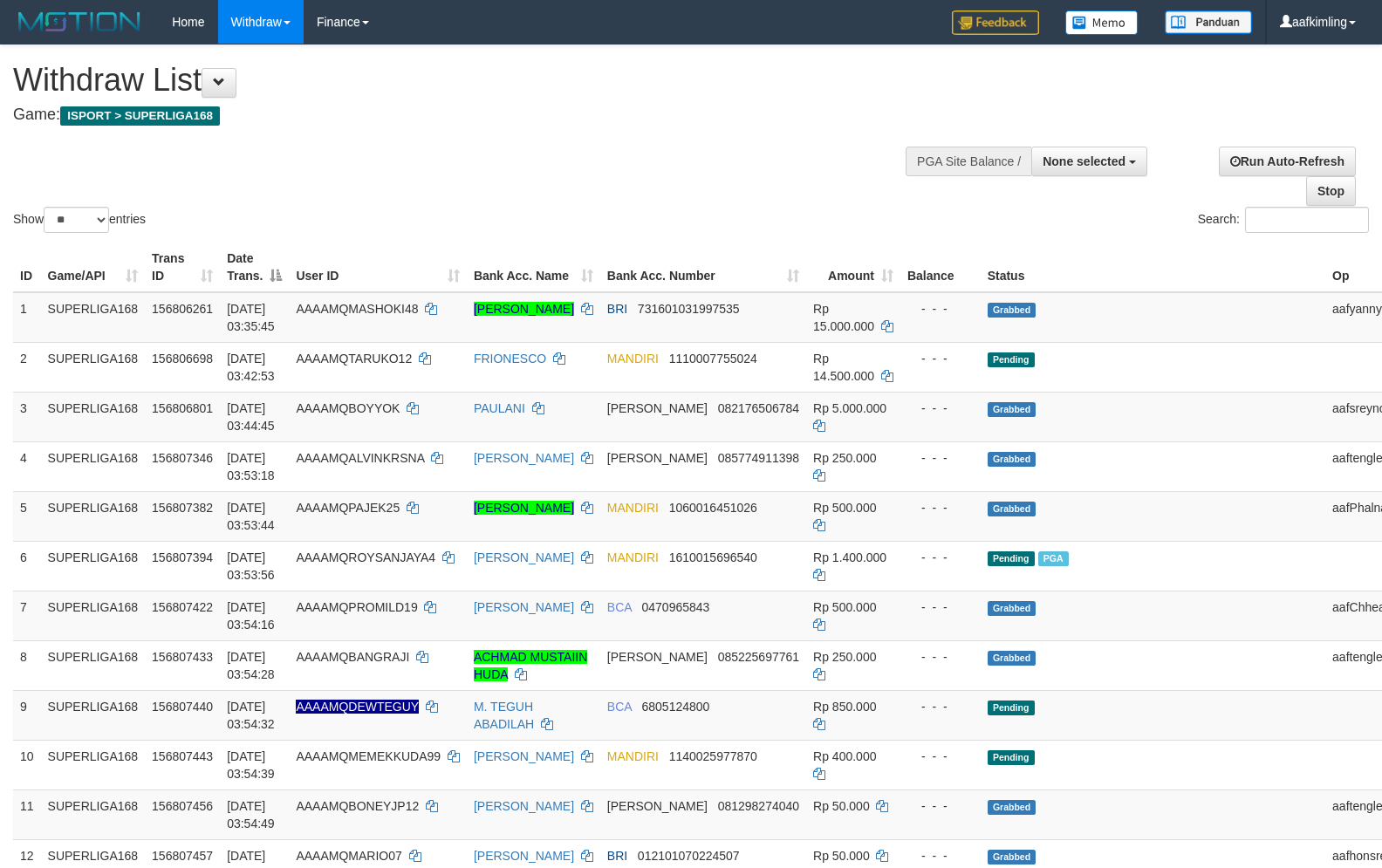 Image resolution: width=1382 pixels, height=868 pixels. Describe the element at coordinates (27, 267) in the screenshot. I see `th: ID` at that location.